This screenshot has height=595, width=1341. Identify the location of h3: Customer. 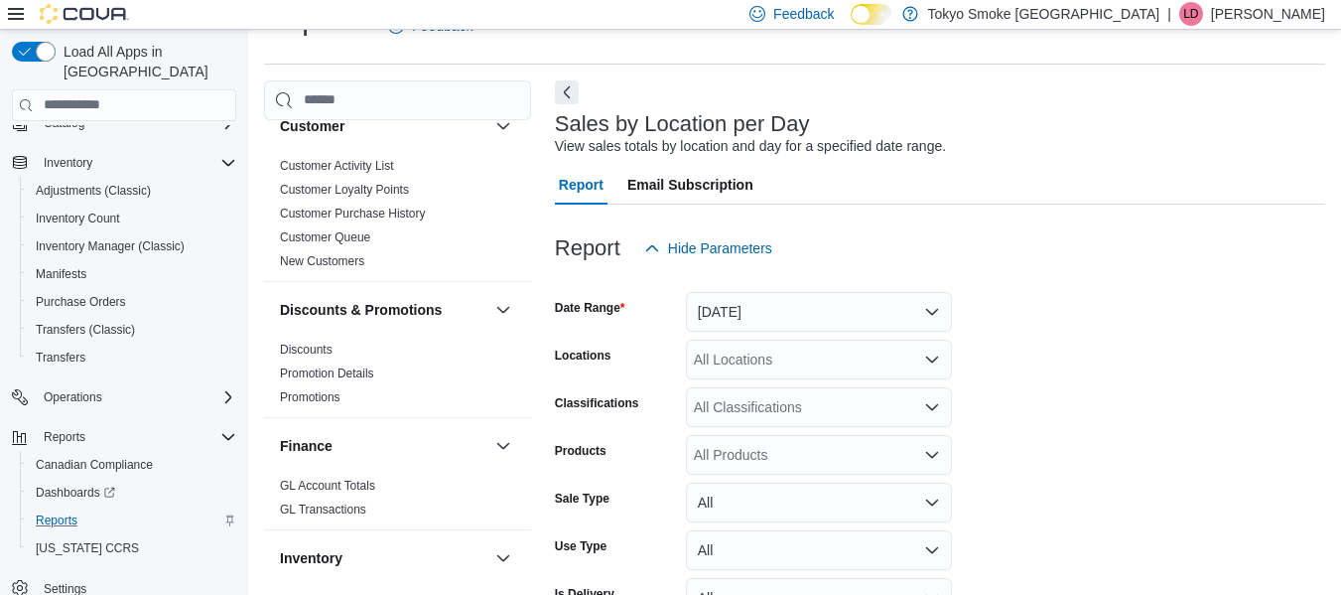
(312, 126).